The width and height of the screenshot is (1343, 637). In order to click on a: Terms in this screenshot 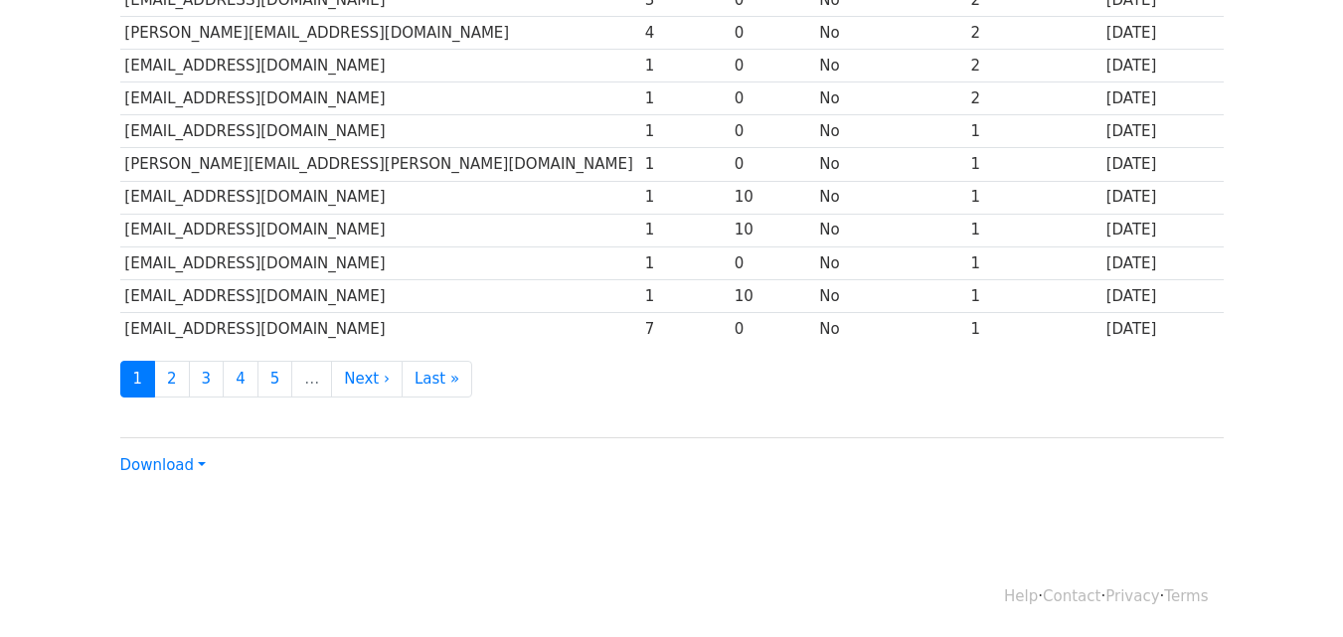, I will do `click(1186, 597)`.